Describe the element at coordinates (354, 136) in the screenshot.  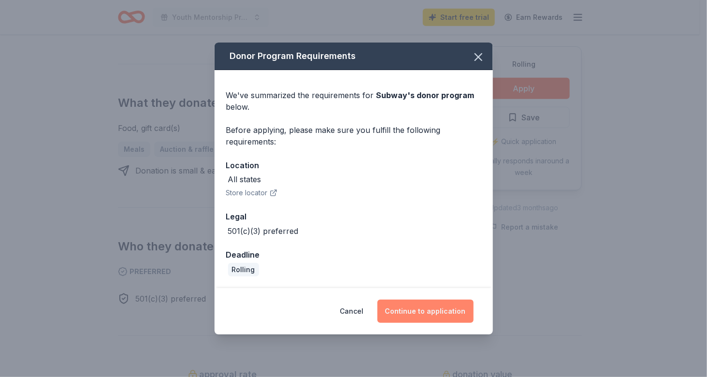
I see `div: Before applying, please make sure you fulfill the following requirements:` at that location.